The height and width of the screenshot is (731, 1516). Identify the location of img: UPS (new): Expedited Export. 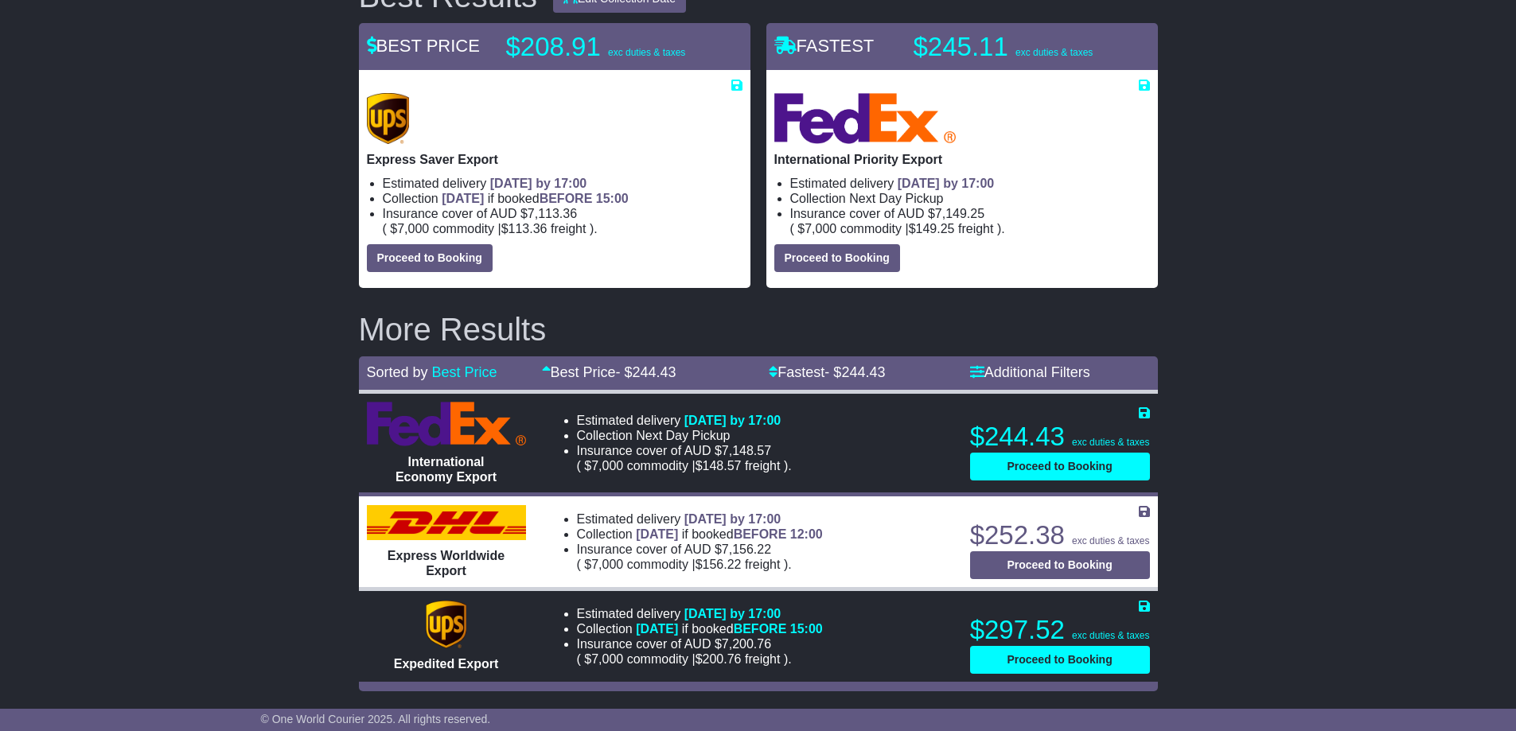
(446, 625).